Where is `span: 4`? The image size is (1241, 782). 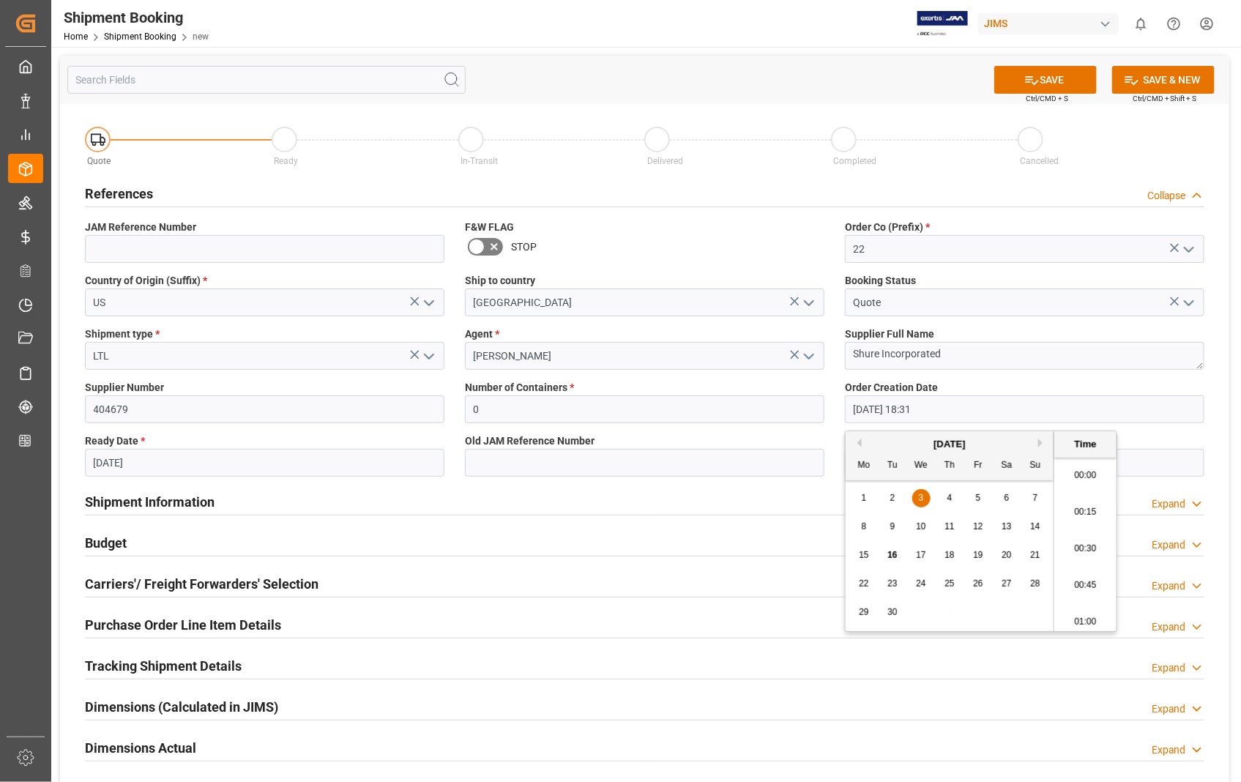
span: 4 is located at coordinates (949, 498).